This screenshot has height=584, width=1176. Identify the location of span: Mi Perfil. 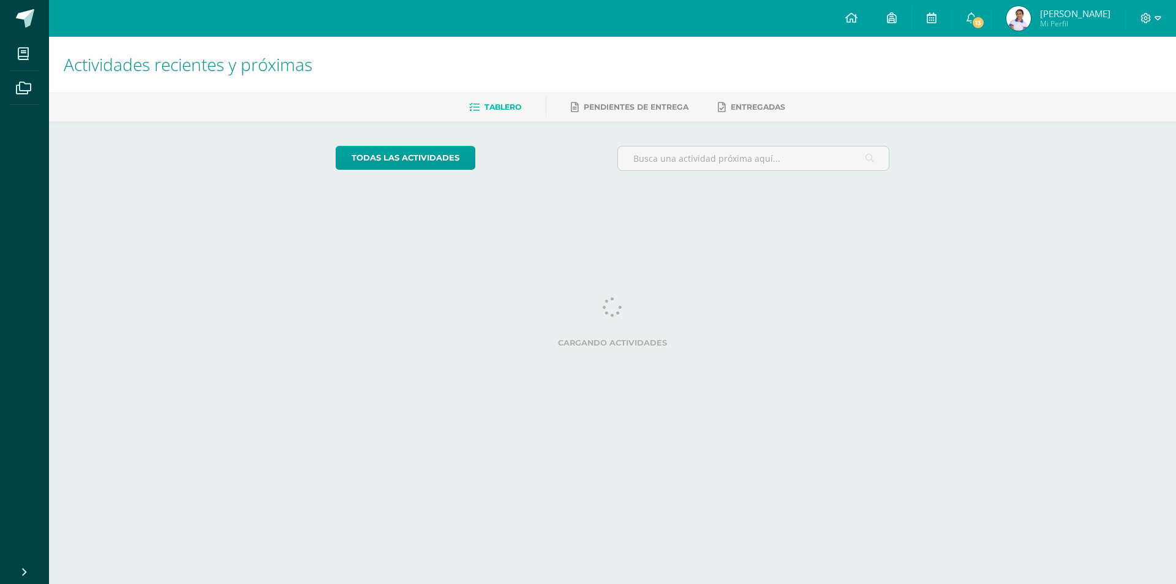
(1075, 23).